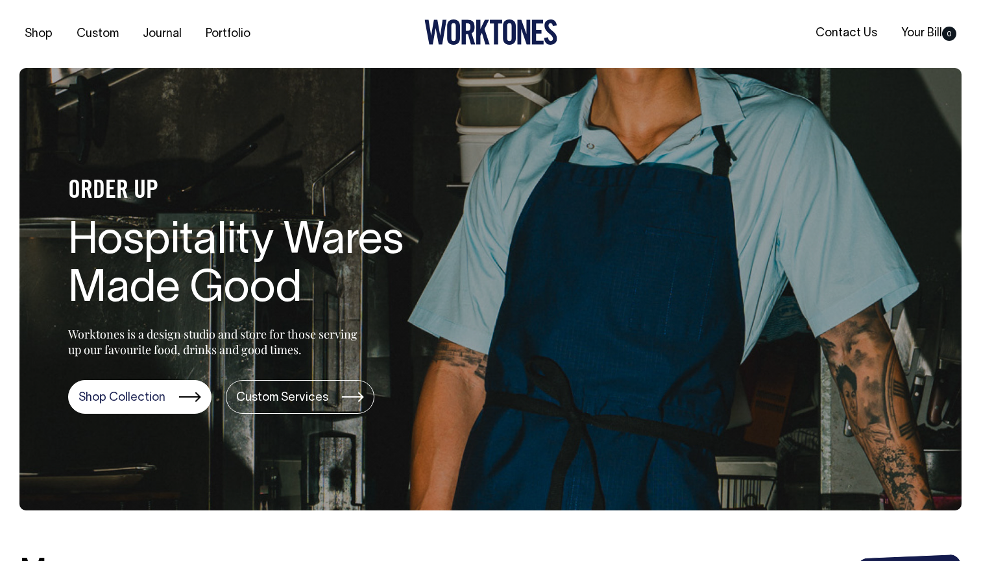 This screenshot has height=561, width=981. I want to click on p: Worktones is a design studio and store for those serving up our favourite food, drinks and good t..., so click(215, 342).